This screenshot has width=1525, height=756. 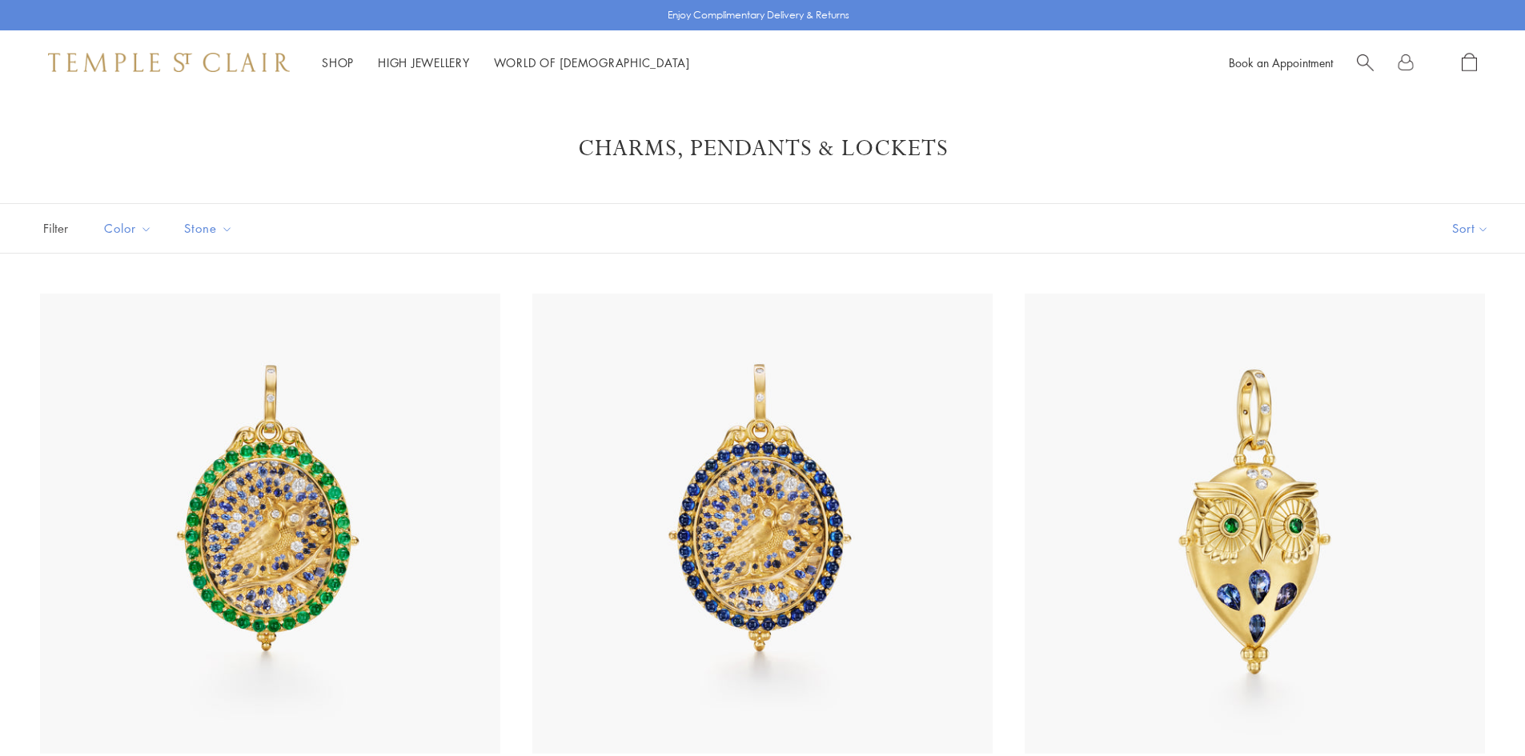 What do you see at coordinates (128, 228) in the screenshot?
I see `button: Color` at bounding box center [128, 228].